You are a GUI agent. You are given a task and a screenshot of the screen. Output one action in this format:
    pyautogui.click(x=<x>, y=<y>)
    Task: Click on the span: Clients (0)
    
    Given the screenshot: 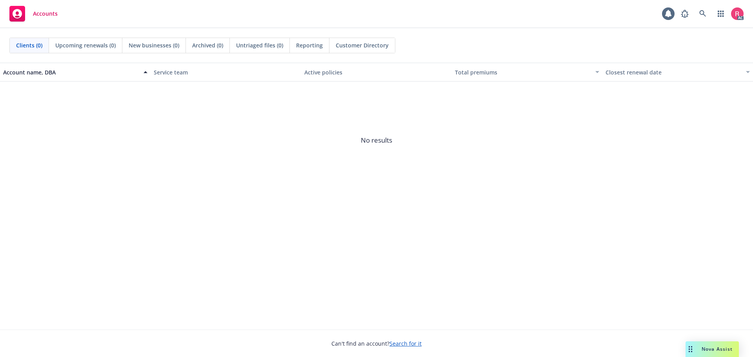 What is the action you would take?
    pyautogui.click(x=29, y=45)
    